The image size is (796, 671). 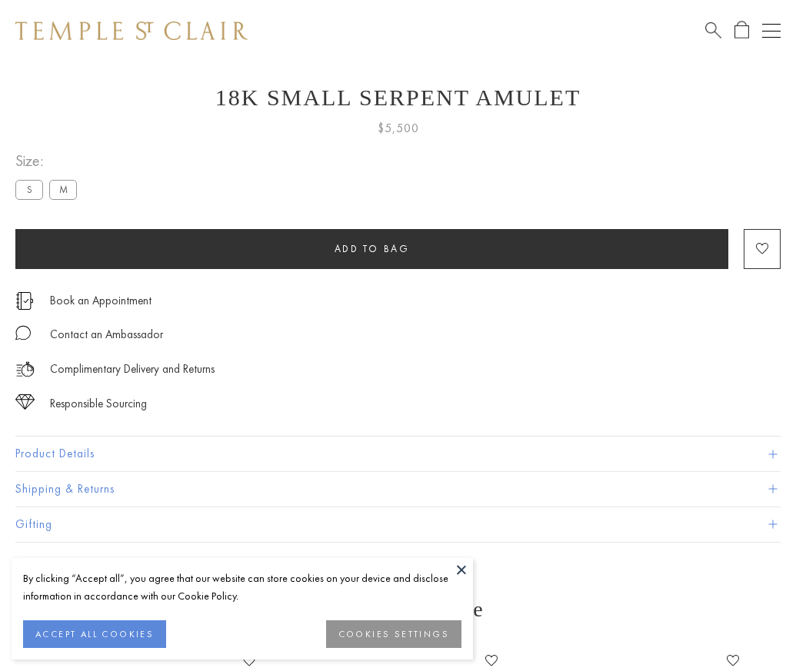 I want to click on a: Search, so click(x=713, y=30).